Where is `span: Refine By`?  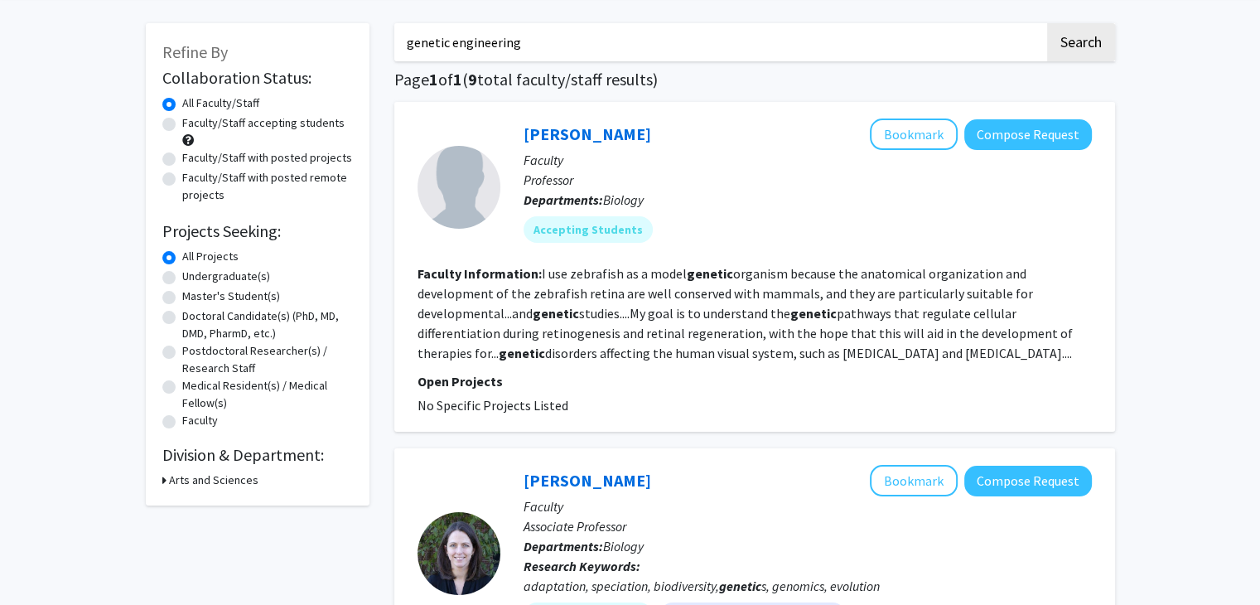
span: Refine By is located at coordinates (195, 51).